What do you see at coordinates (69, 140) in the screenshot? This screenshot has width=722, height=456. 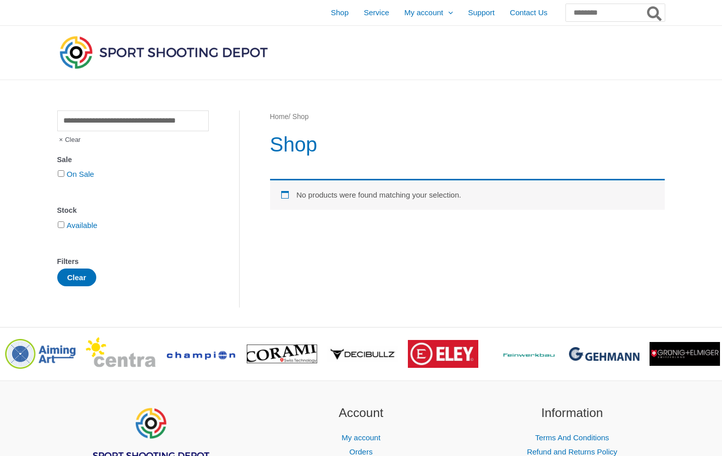 I see `span: Clear` at bounding box center [69, 140].